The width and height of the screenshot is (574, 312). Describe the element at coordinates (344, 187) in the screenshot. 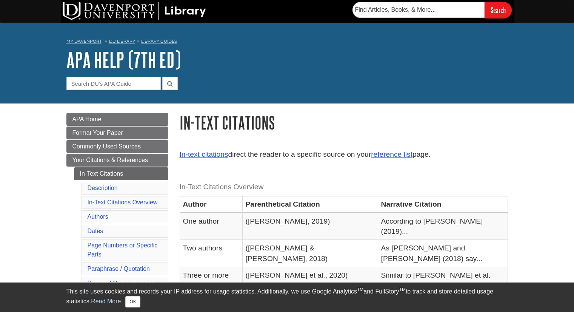

I see `caption: In-Text Citations Overview` at that location.